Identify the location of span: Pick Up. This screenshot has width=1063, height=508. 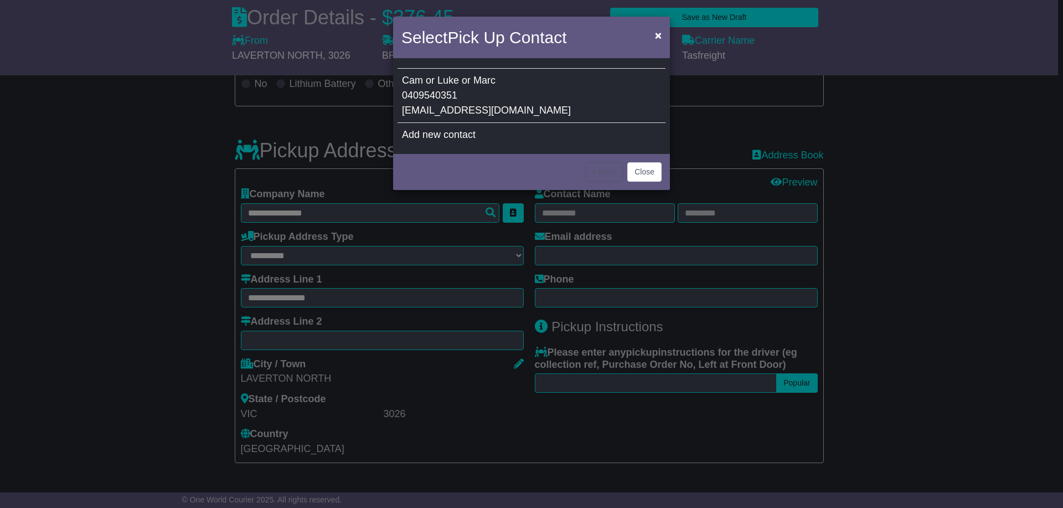
(475, 37).